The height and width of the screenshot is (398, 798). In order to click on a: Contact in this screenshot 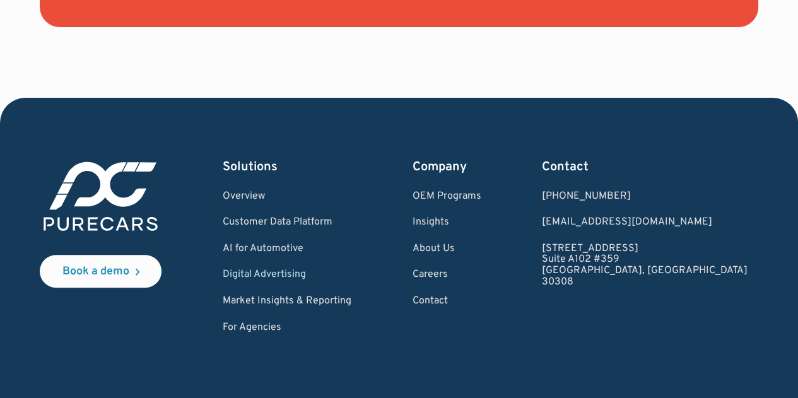, I will do `click(446, 301)`.